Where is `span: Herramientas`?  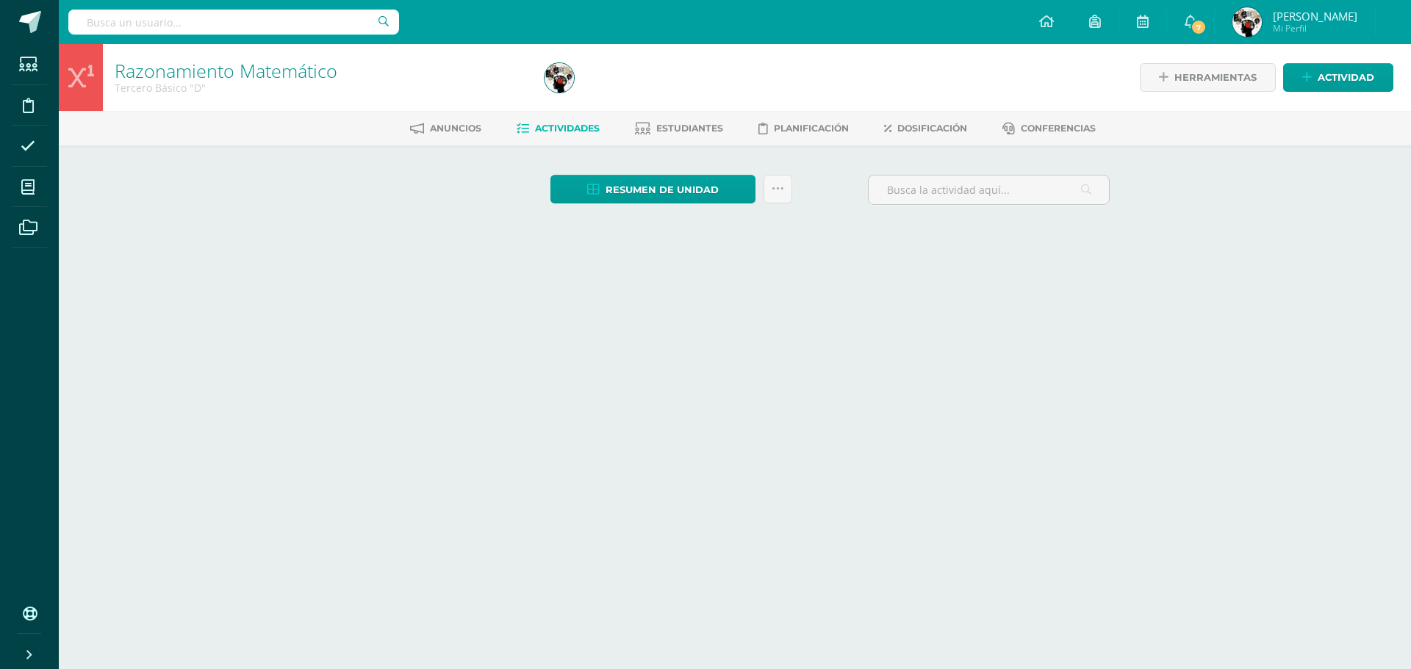 span: Herramientas is located at coordinates (1215, 77).